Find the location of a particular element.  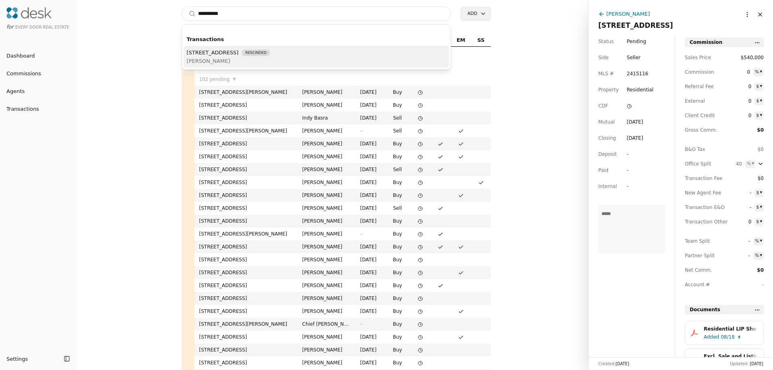

span: Mutual is located at coordinates (607, 122).